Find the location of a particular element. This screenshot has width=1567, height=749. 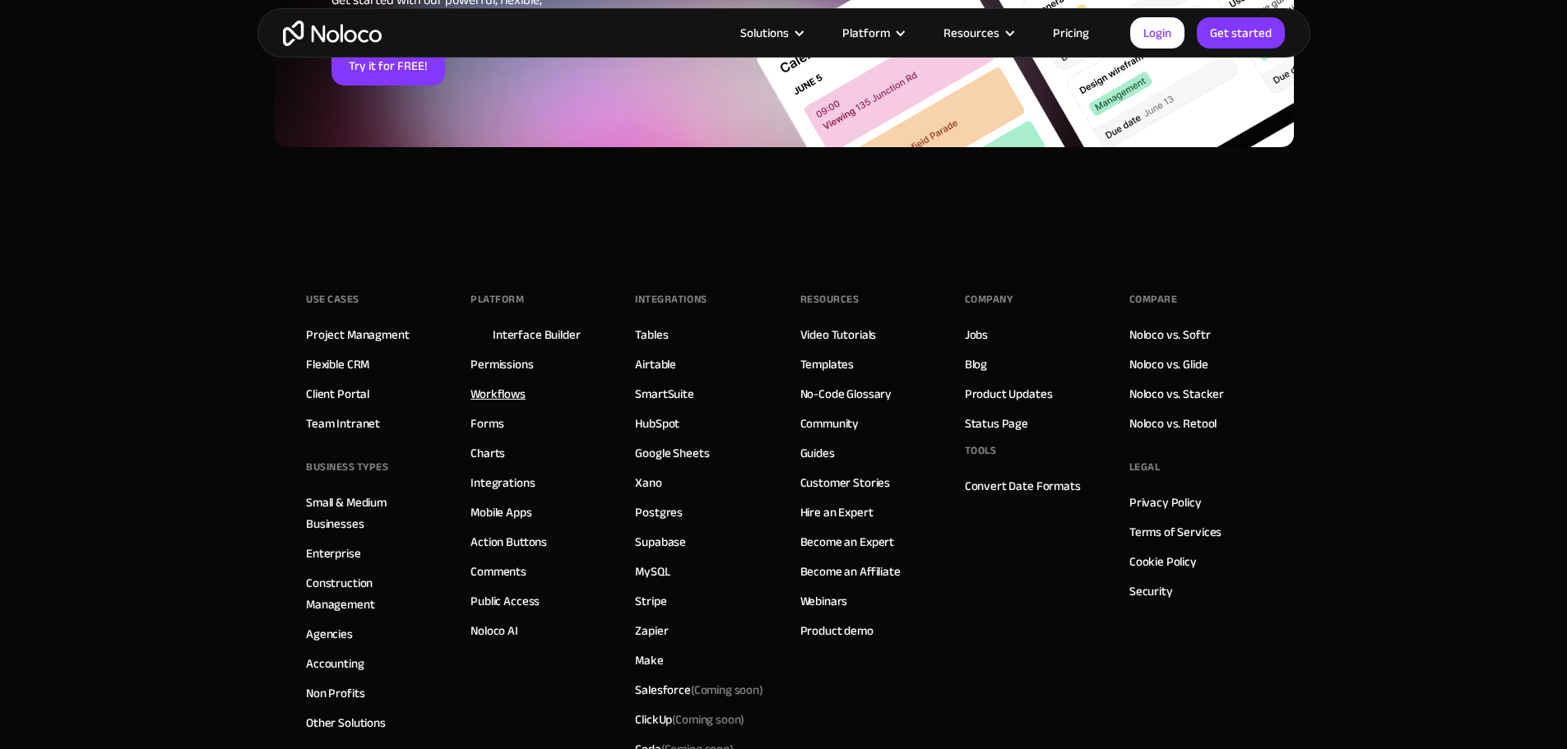

a: HubSpot is located at coordinates (657, 423).